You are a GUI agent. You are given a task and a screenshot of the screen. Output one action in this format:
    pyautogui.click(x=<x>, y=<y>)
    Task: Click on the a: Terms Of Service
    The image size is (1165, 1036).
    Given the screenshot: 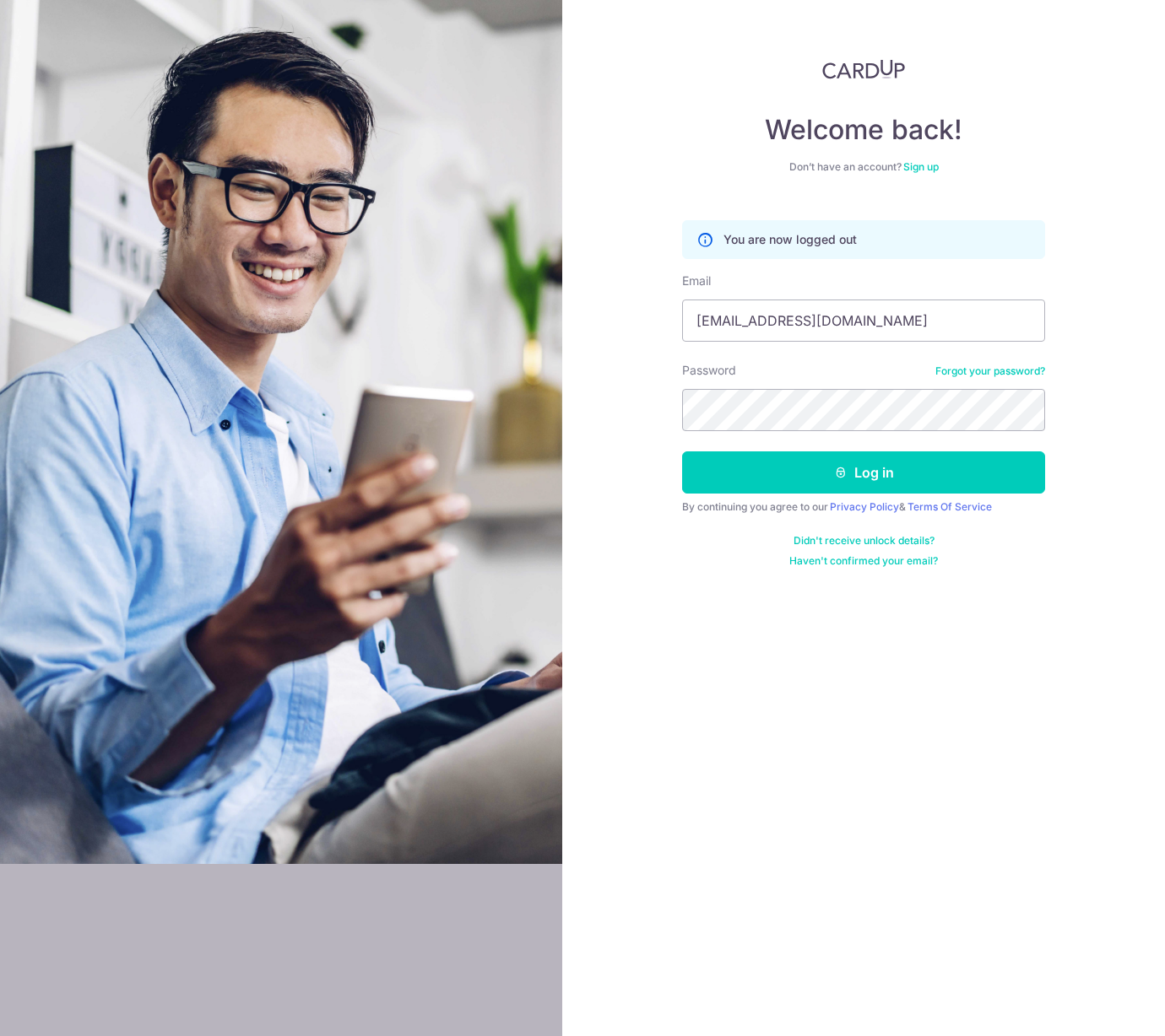 What is the action you would take?
    pyautogui.click(x=949, y=507)
    